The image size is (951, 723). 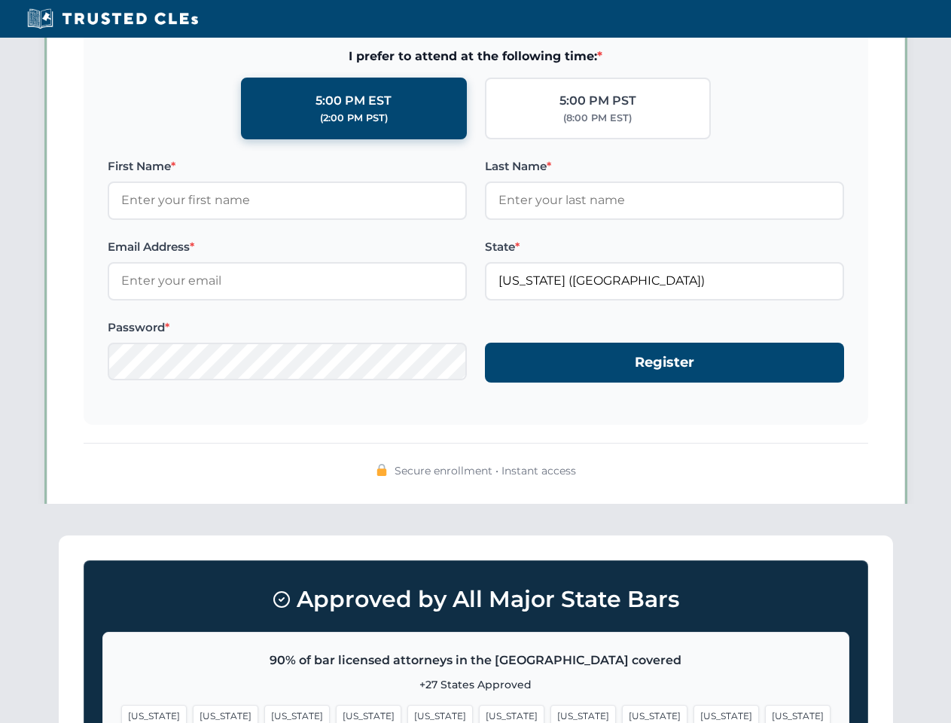 What do you see at coordinates (287, 166) in the screenshot?
I see `label: First Name` at bounding box center [287, 166].